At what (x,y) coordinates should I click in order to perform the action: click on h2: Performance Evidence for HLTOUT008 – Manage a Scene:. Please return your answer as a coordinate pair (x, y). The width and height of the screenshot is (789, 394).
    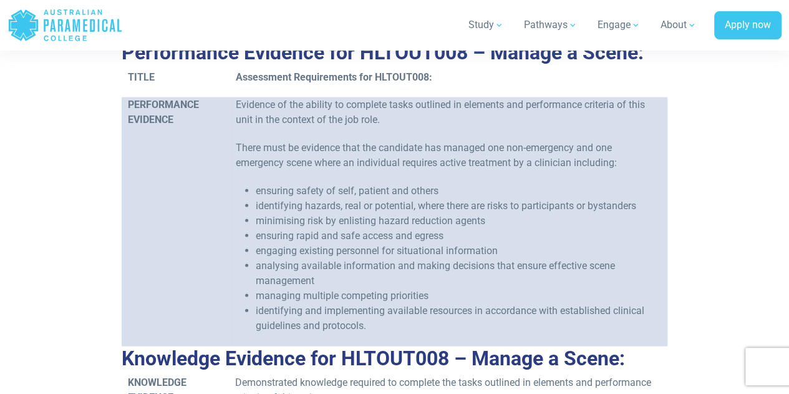
    Looking at the image, I should click on (394, 52).